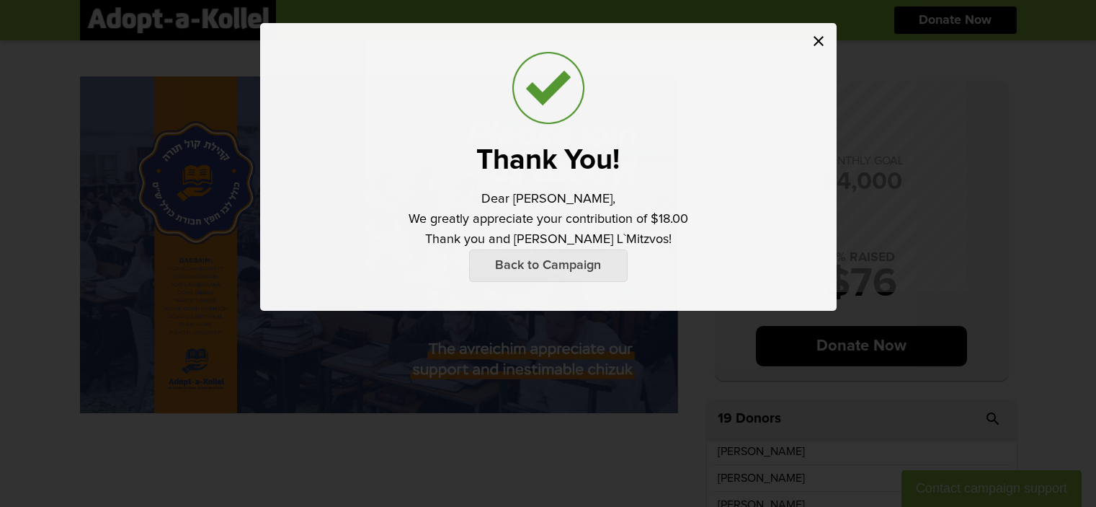  What do you see at coordinates (548, 219) in the screenshot?
I see `p: We greatly appreciate your contribution of $18.00` at bounding box center [548, 219].